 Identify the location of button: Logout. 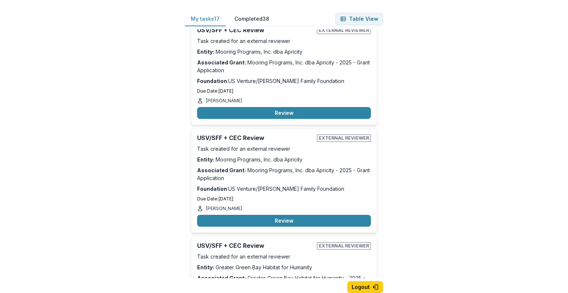
(365, 287).